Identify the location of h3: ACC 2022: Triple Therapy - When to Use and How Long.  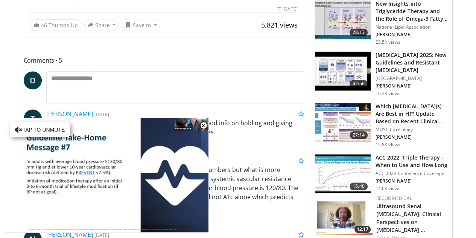
(412, 161).